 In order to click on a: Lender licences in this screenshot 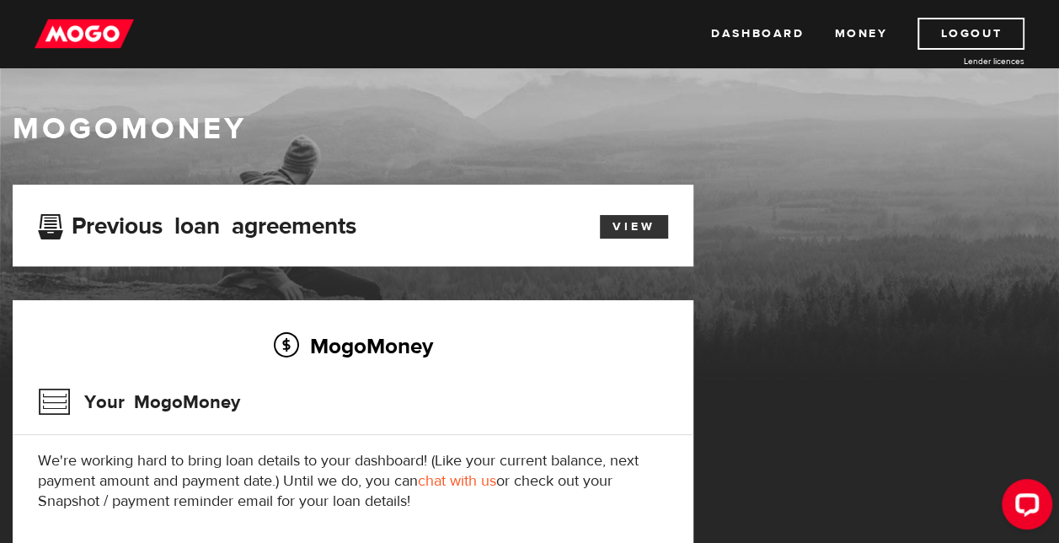, I will do `click(961, 61)`.